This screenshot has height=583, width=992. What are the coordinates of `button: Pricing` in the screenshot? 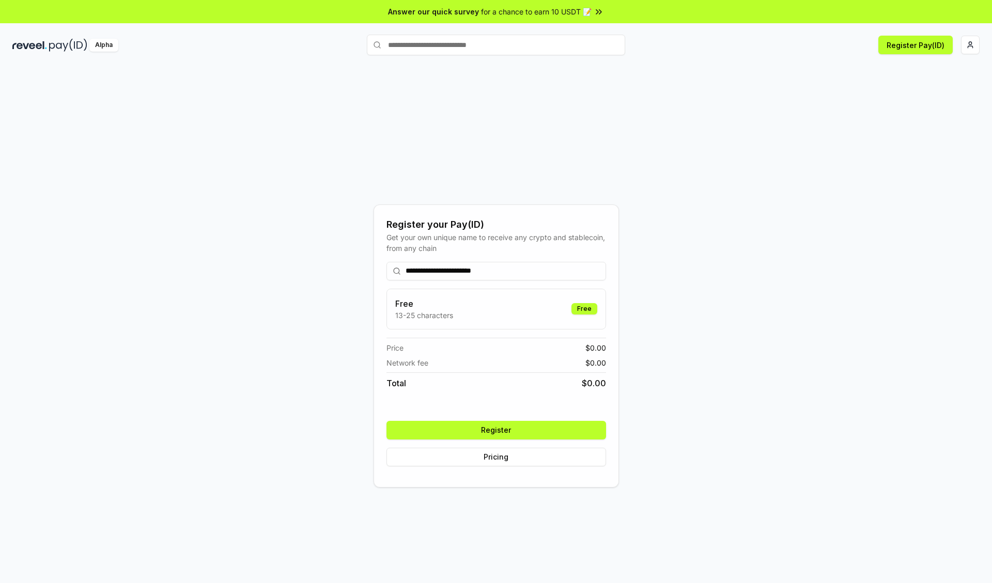 It's located at (496, 457).